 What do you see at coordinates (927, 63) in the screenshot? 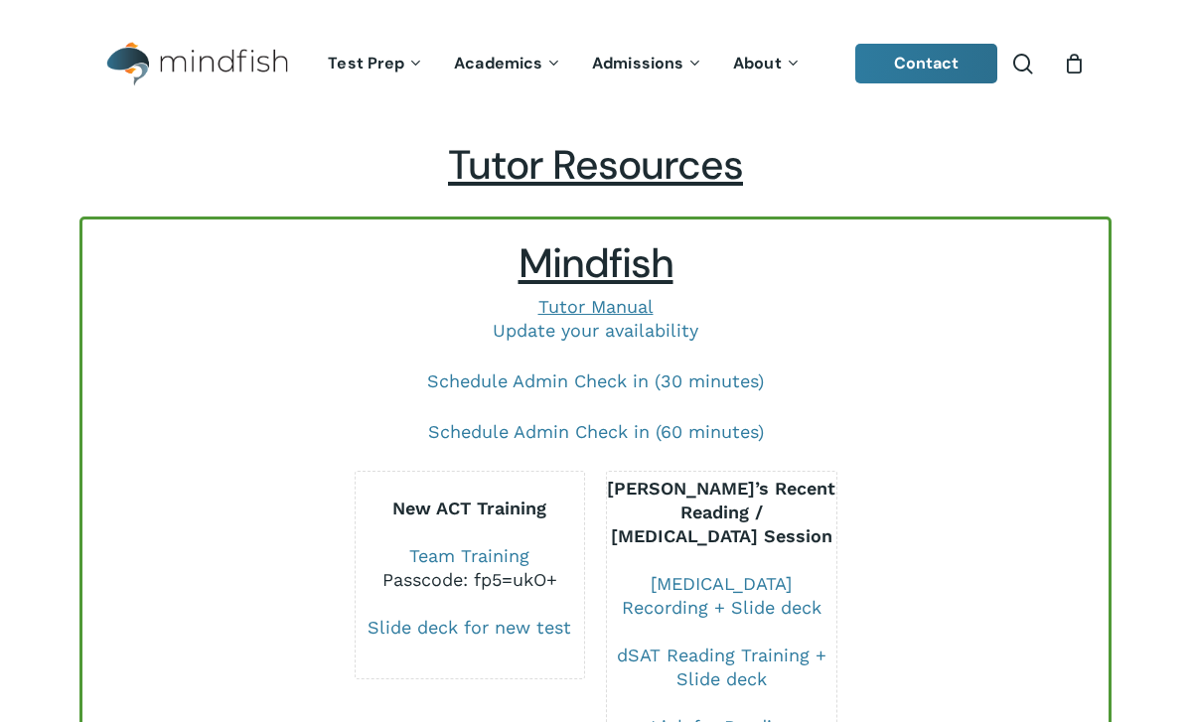
I see `span: Contact` at bounding box center [927, 63].